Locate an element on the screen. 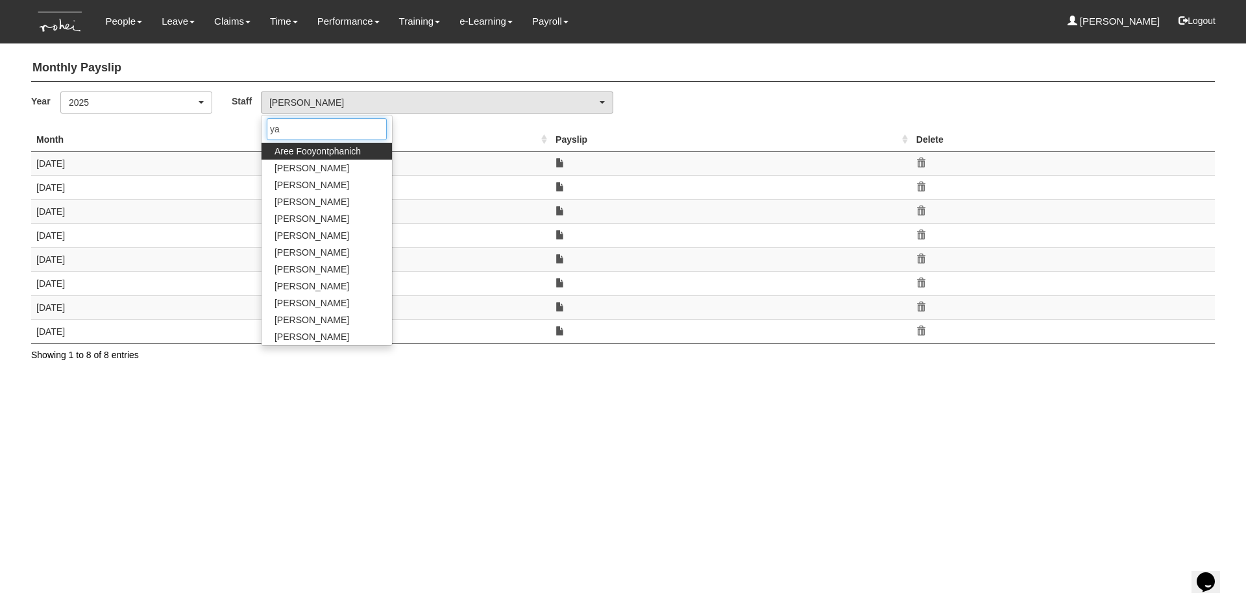  span: Aree Fooyontphanich is located at coordinates (317, 151).